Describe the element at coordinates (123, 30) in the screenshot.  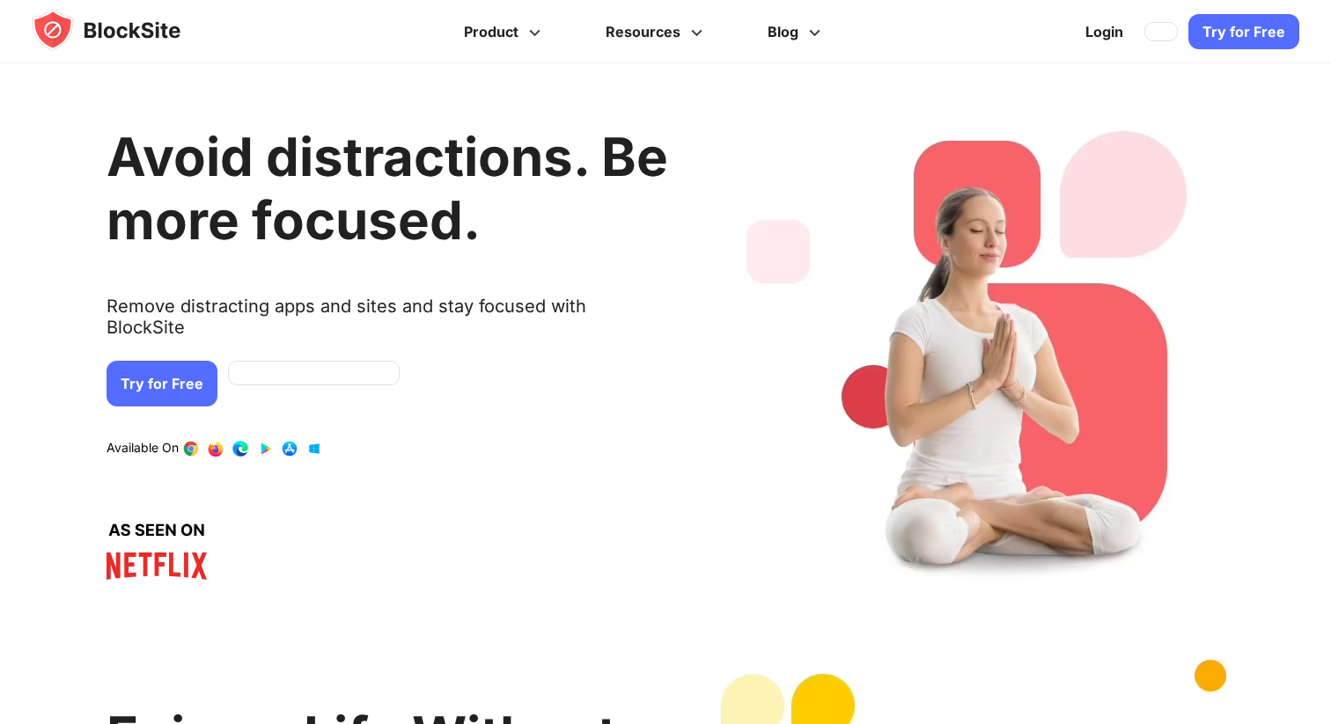
I see `img: blocksite-icon.5d769676.svg` at that location.